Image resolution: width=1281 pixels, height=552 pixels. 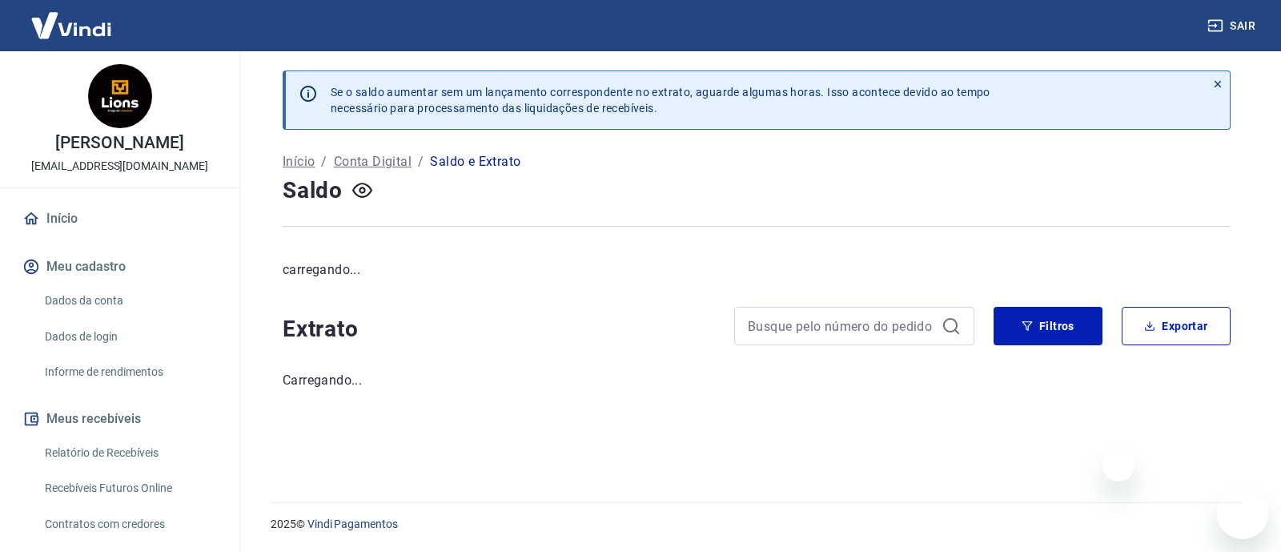 What do you see at coordinates (757, 524) in the screenshot?
I see `p: 2025 ©` at bounding box center [757, 524].